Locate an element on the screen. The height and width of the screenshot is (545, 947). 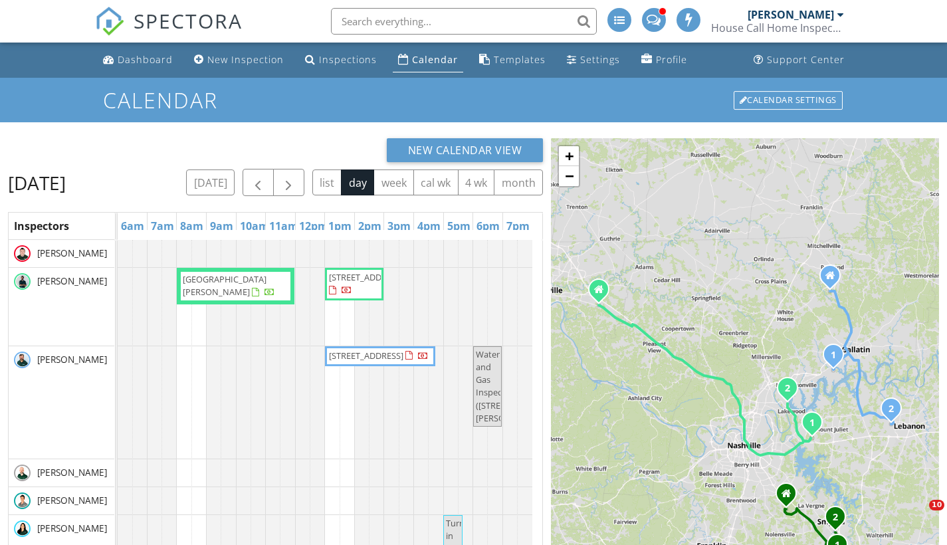
div: 1204 Sydney Terrace Lot 05HE3, Old Hickory, TN 37138 is located at coordinates (791, 391).